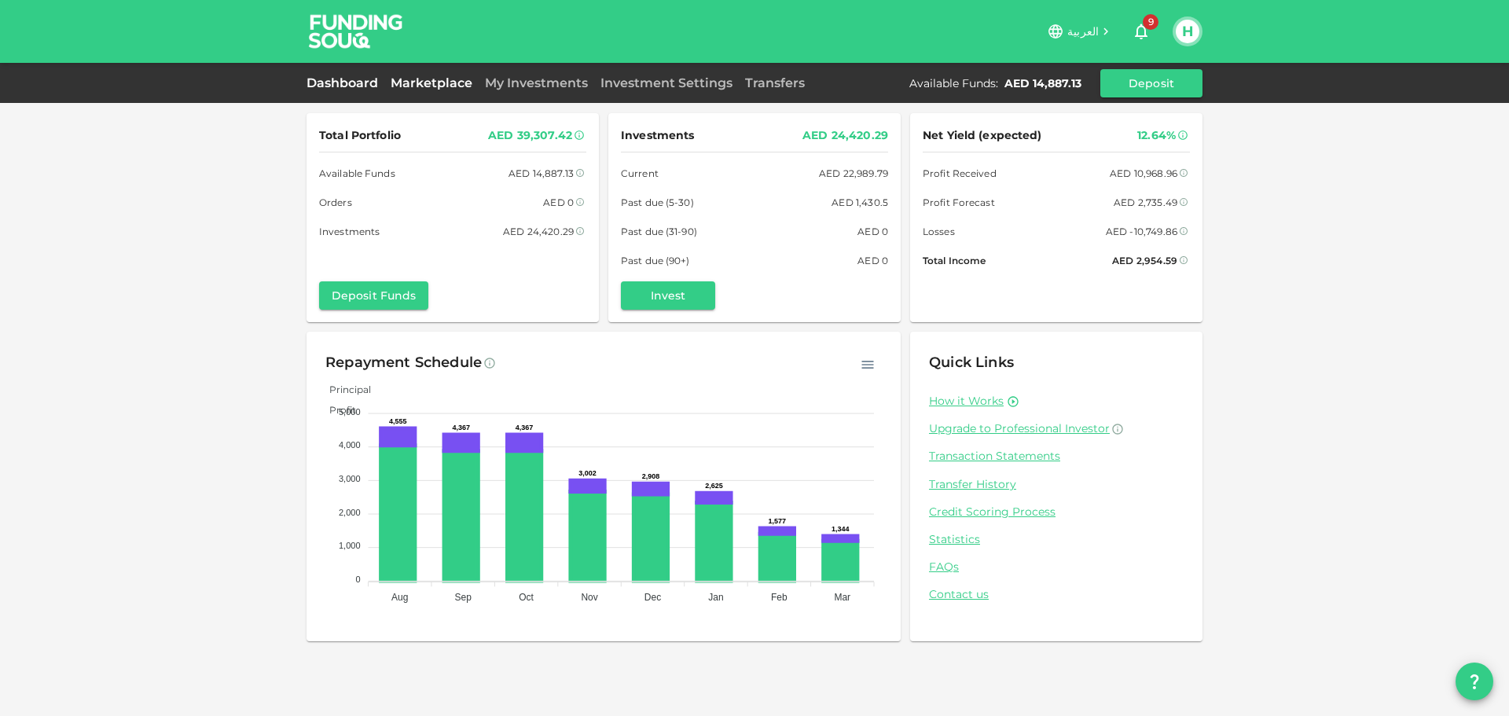 Image resolution: width=1509 pixels, height=716 pixels. What do you see at coordinates (779, 597) in the screenshot?
I see `tspan: Feb` at bounding box center [779, 597].